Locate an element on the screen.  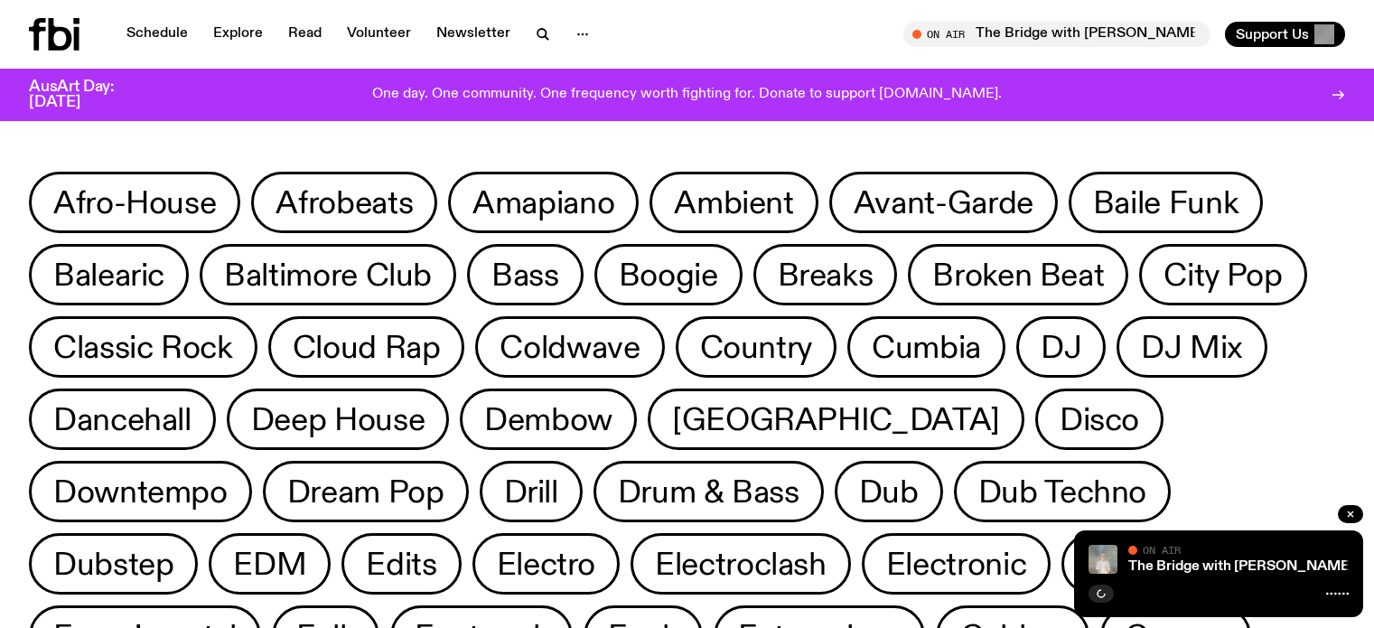
a: Newsletter is located at coordinates (473, 34).